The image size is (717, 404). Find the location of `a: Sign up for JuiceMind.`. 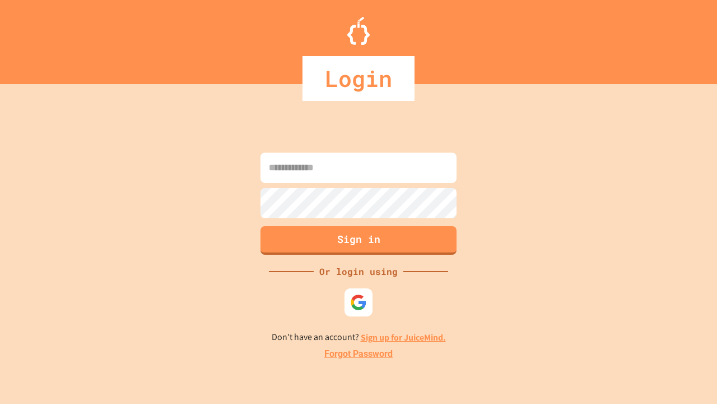

a: Sign up for JuiceMind. is located at coordinates (404, 337).